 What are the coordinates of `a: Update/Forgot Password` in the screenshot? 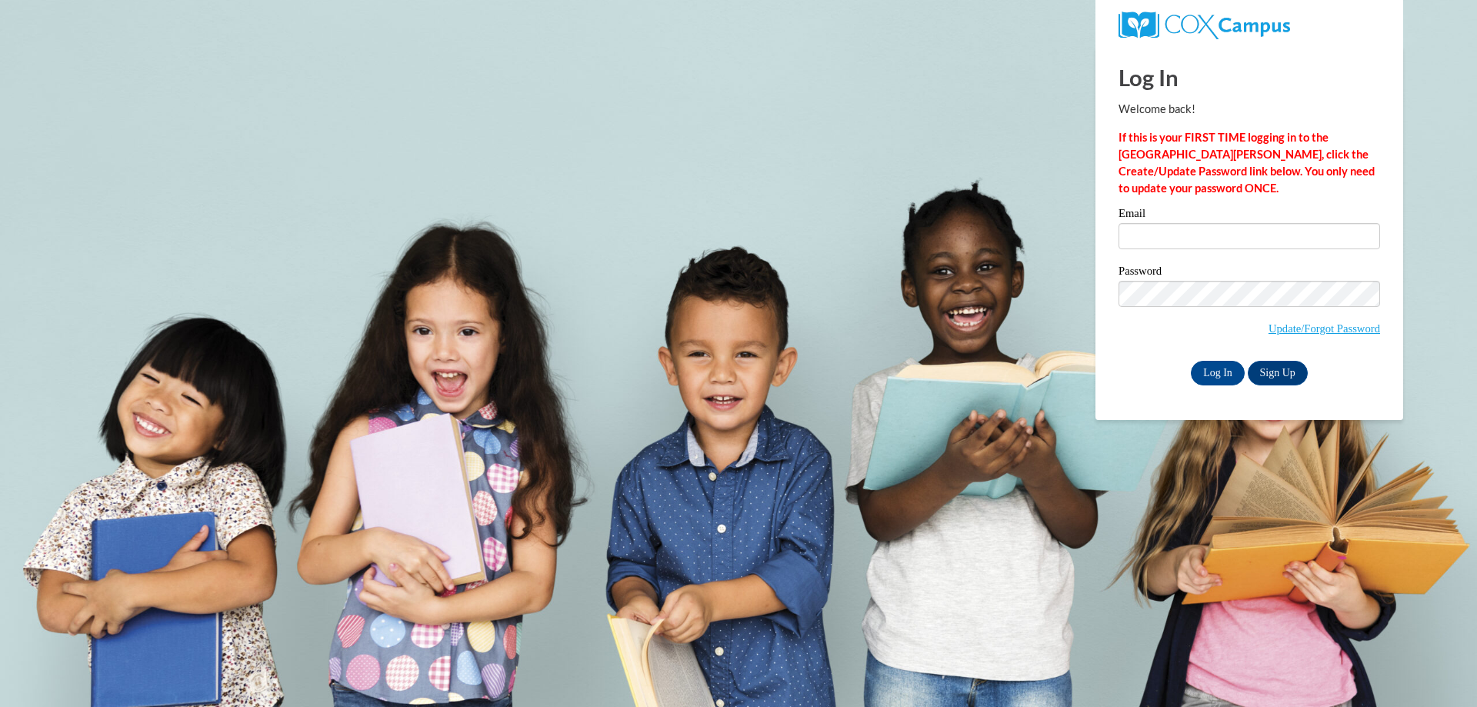 It's located at (1324, 328).